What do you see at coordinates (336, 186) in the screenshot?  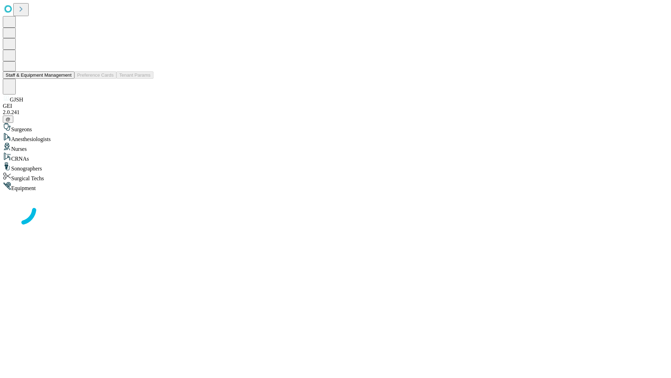 I see `div: Equipment` at bounding box center [336, 186].